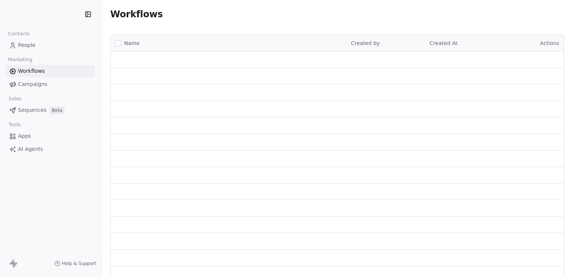  What do you see at coordinates (132, 43) in the screenshot?
I see `span: Name` at bounding box center [132, 43].